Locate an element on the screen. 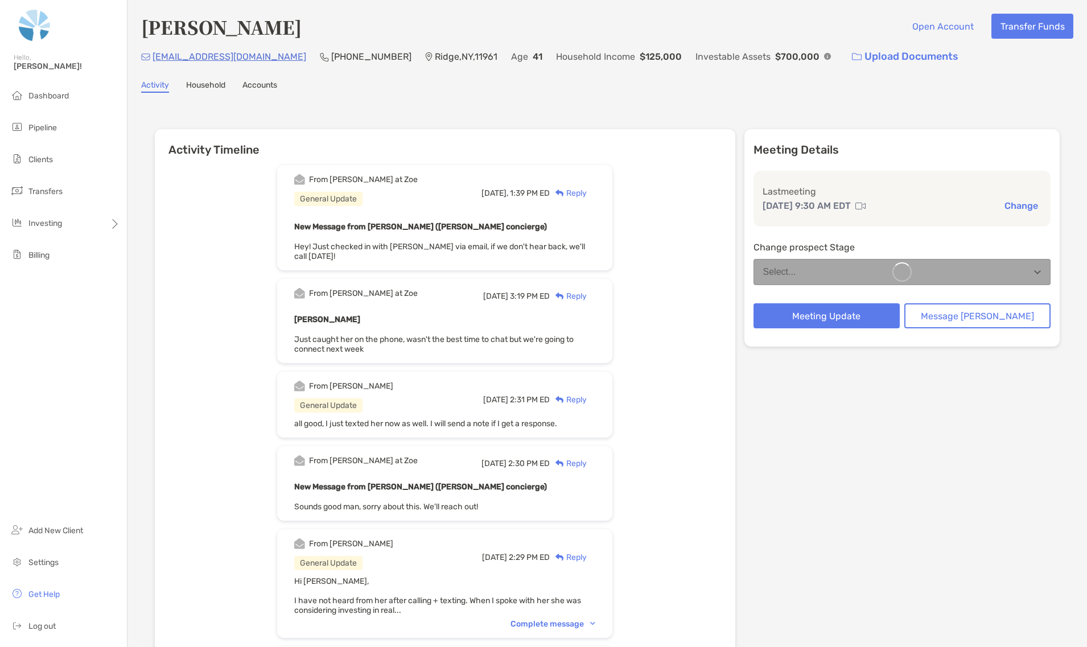 The width and height of the screenshot is (1087, 647). img: communication type is located at coordinates (860, 206).